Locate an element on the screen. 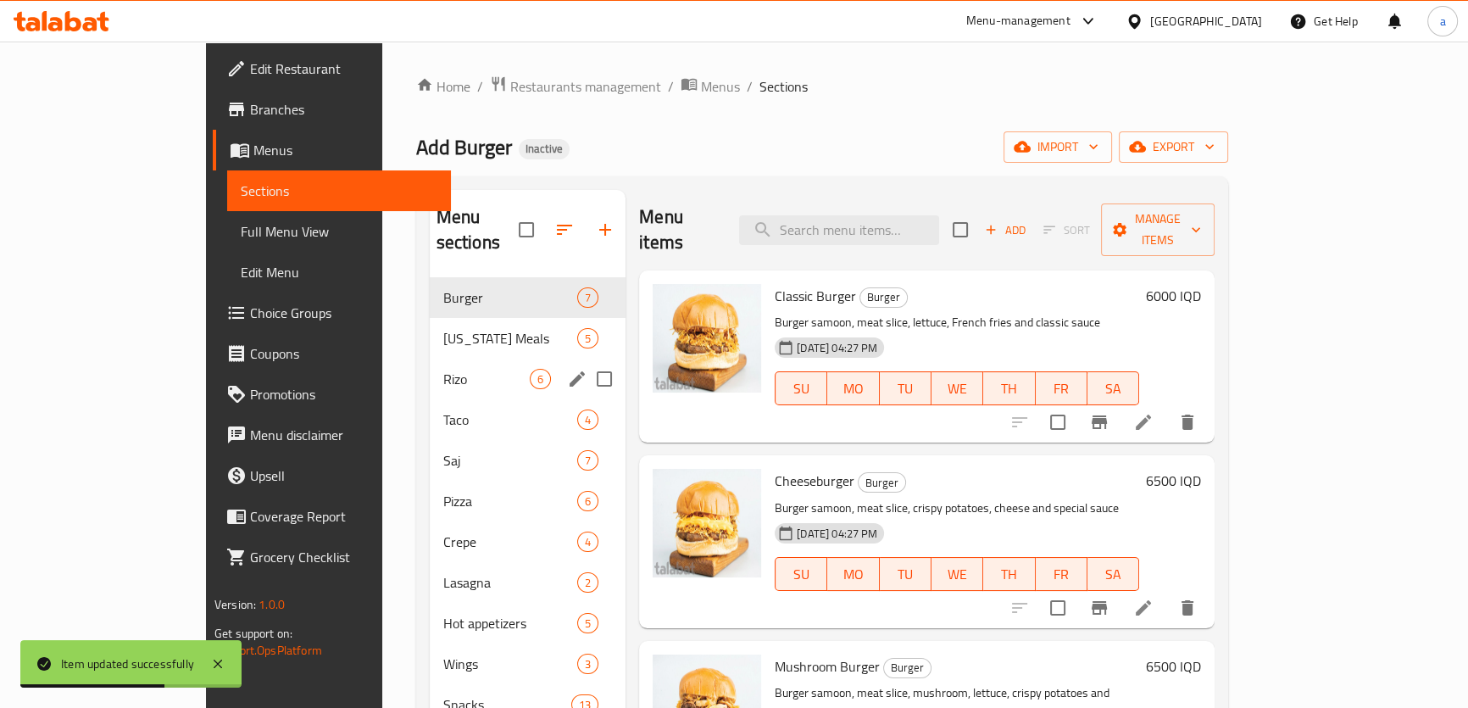  p: Burger samoon, meat slice, crispy potatoes, cheese and special sauce is located at coordinates (957, 508).